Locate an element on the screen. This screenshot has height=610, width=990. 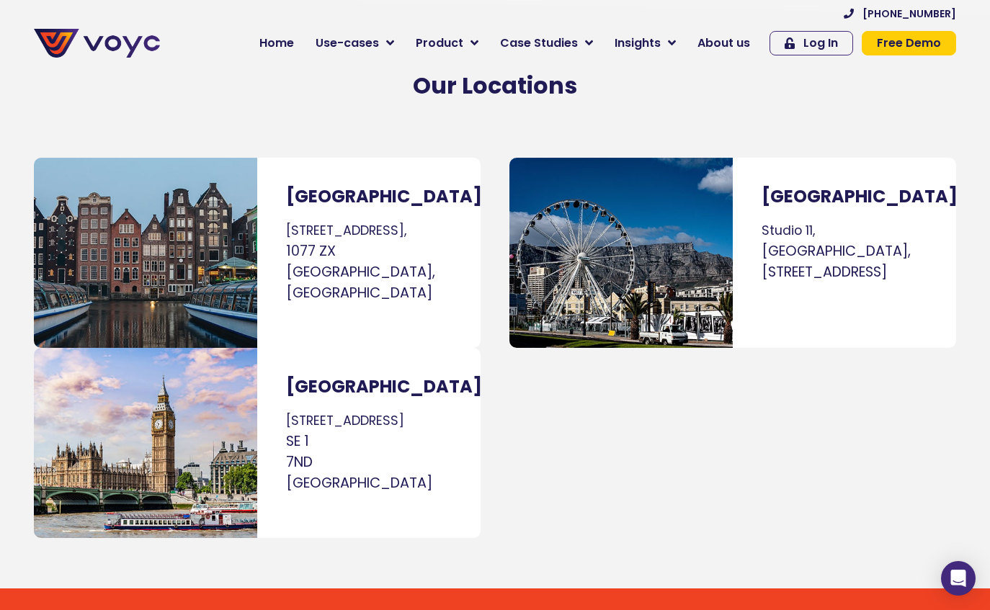
a: Home is located at coordinates (277, 43).